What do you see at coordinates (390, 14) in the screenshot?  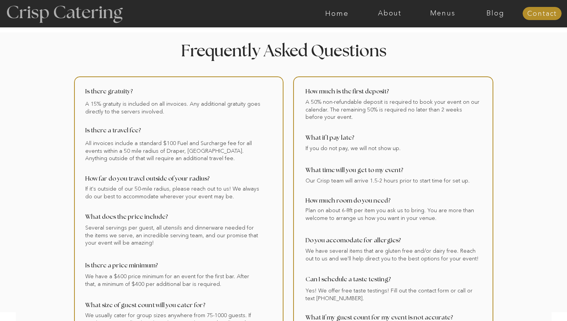 I see `nav: About` at bounding box center [390, 14].